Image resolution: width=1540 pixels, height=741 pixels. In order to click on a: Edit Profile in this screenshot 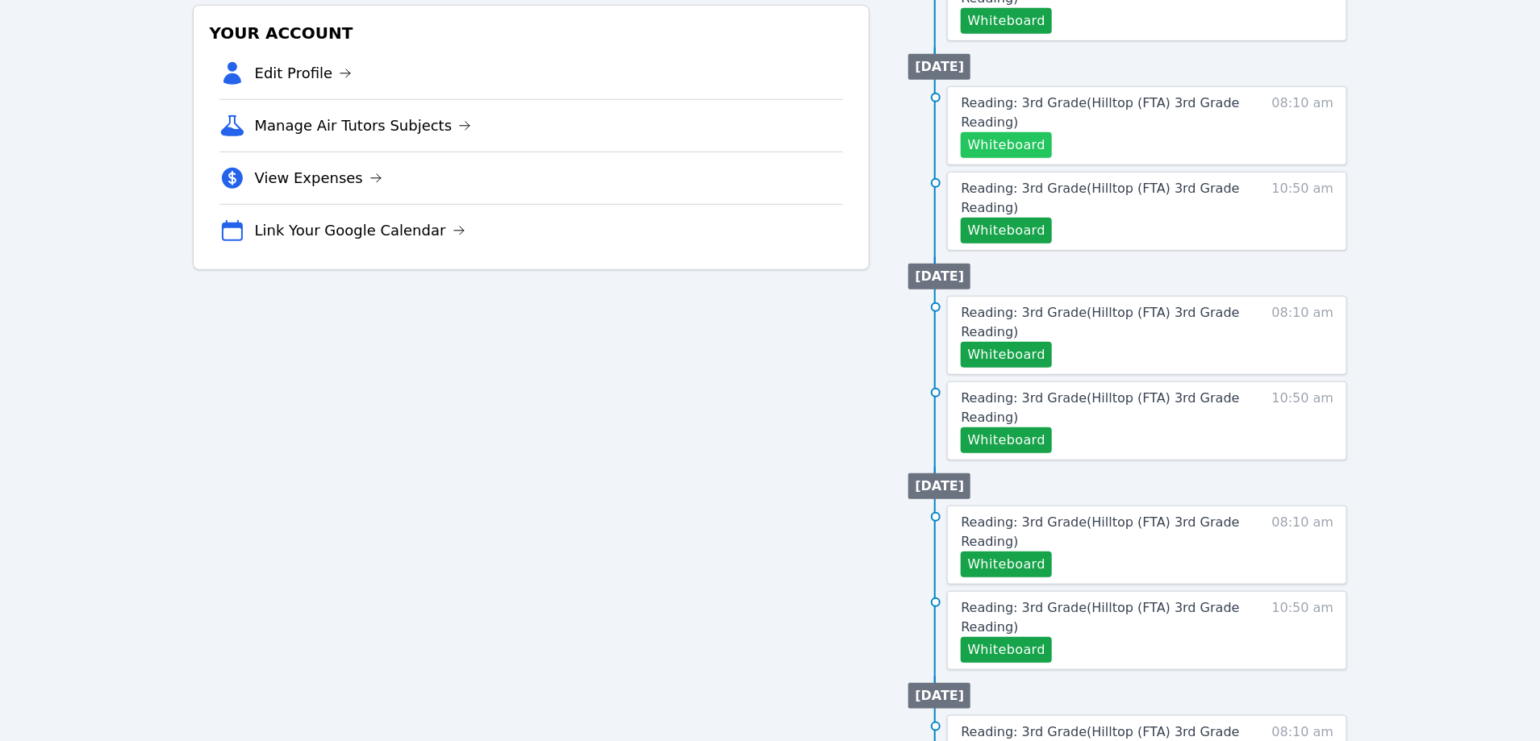, I will do `click(303, 73)`.